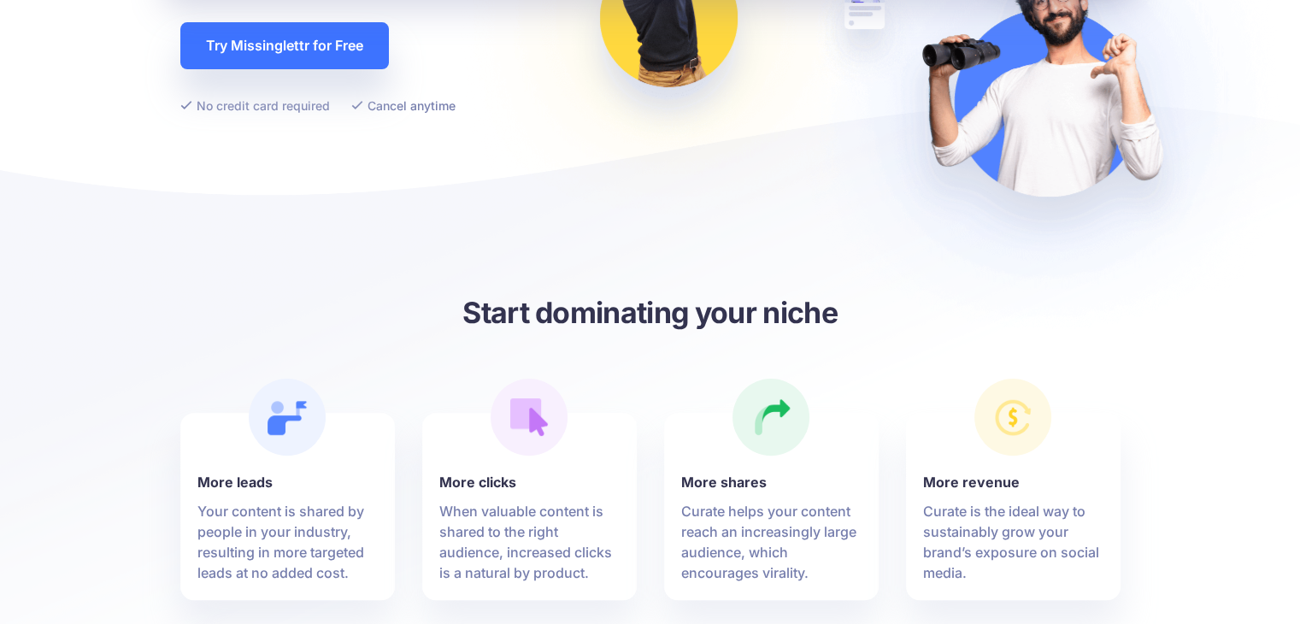 This screenshot has width=1300, height=624. What do you see at coordinates (650, 312) in the screenshot?
I see `h3: Start dominating your niche` at bounding box center [650, 312].